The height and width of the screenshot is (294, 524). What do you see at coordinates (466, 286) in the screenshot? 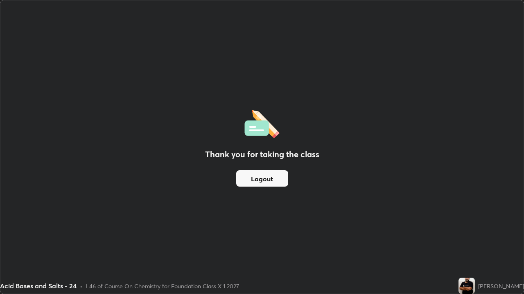
I see `img: a01082944b8c4f22862f39c035533313.jpg` at bounding box center [466, 286].